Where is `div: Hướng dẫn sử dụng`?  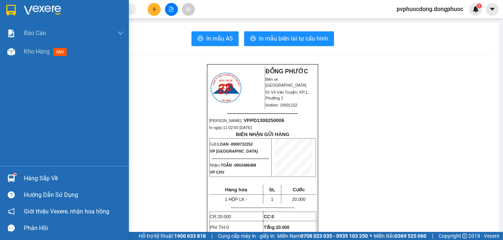
div: Hướng dẫn sử dụng is located at coordinates (74, 195).